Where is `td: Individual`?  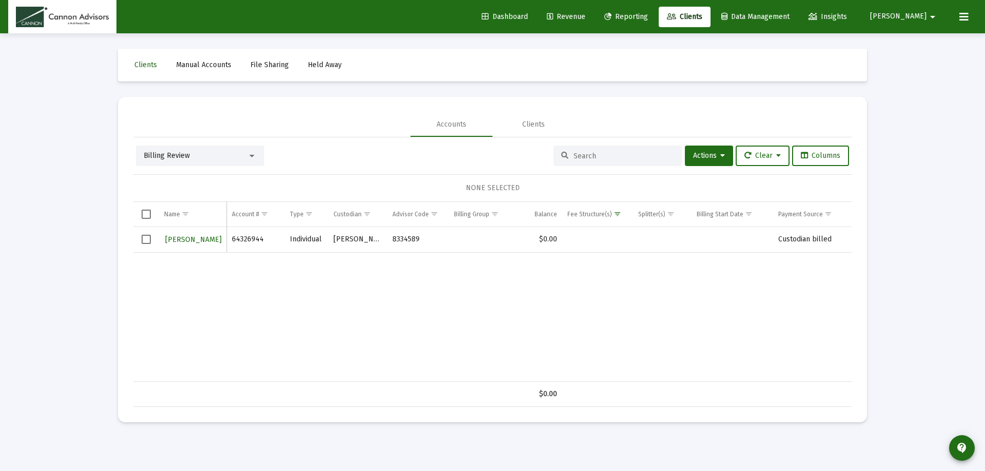 td: Individual is located at coordinates (306, 240).